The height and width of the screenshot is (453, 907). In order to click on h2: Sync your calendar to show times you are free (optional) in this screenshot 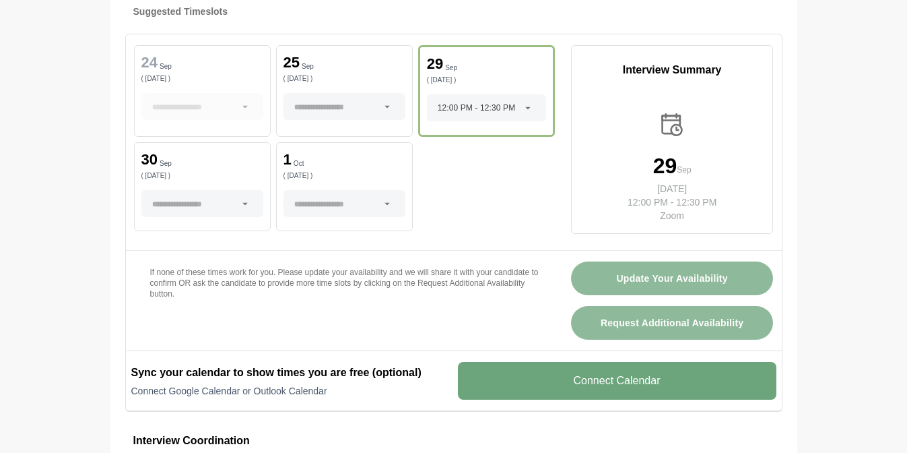, I will do `click(290, 373)`.